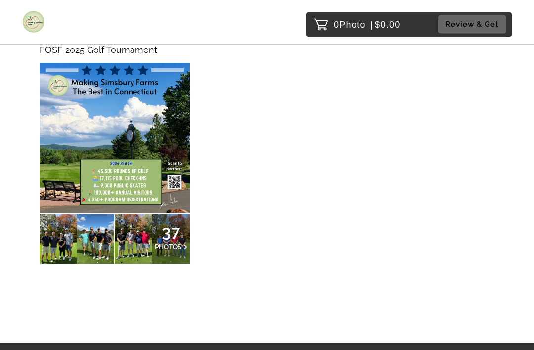  What do you see at coordinates (98, 50) in the screenshot?
I see `span: FOSF 2025 Golf Tournament` at bounding box center [98, 50].